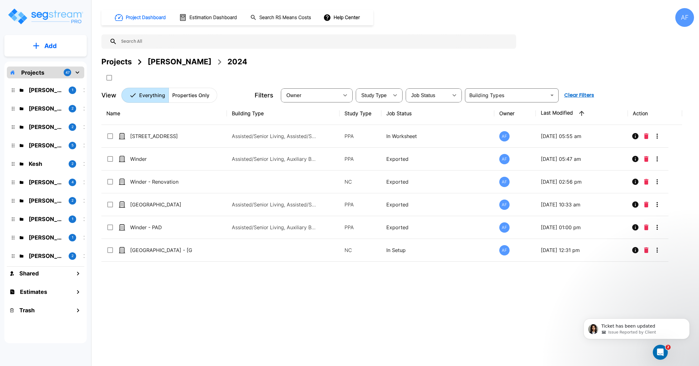  I want to click on p: Asher Silverberg, so click(46, 237).